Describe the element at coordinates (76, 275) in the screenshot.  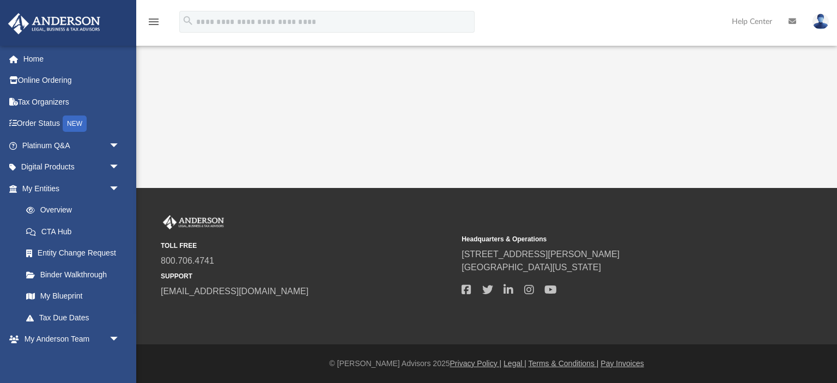
I see `a: Binder Walkthrough` at that location.